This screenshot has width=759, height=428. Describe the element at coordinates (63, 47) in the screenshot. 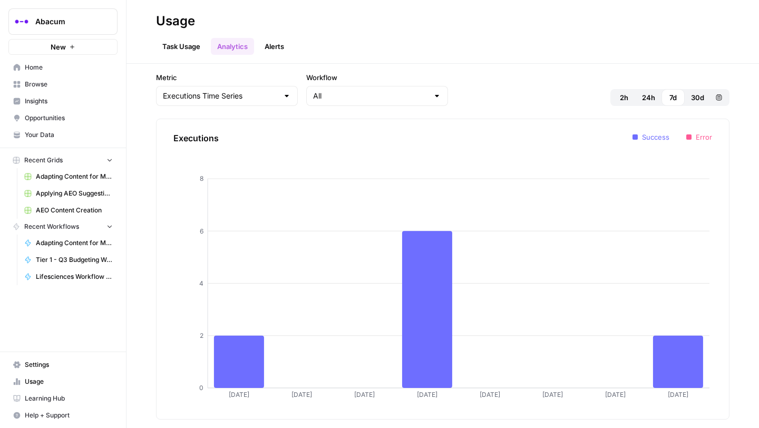

I see `button: New` at that location.